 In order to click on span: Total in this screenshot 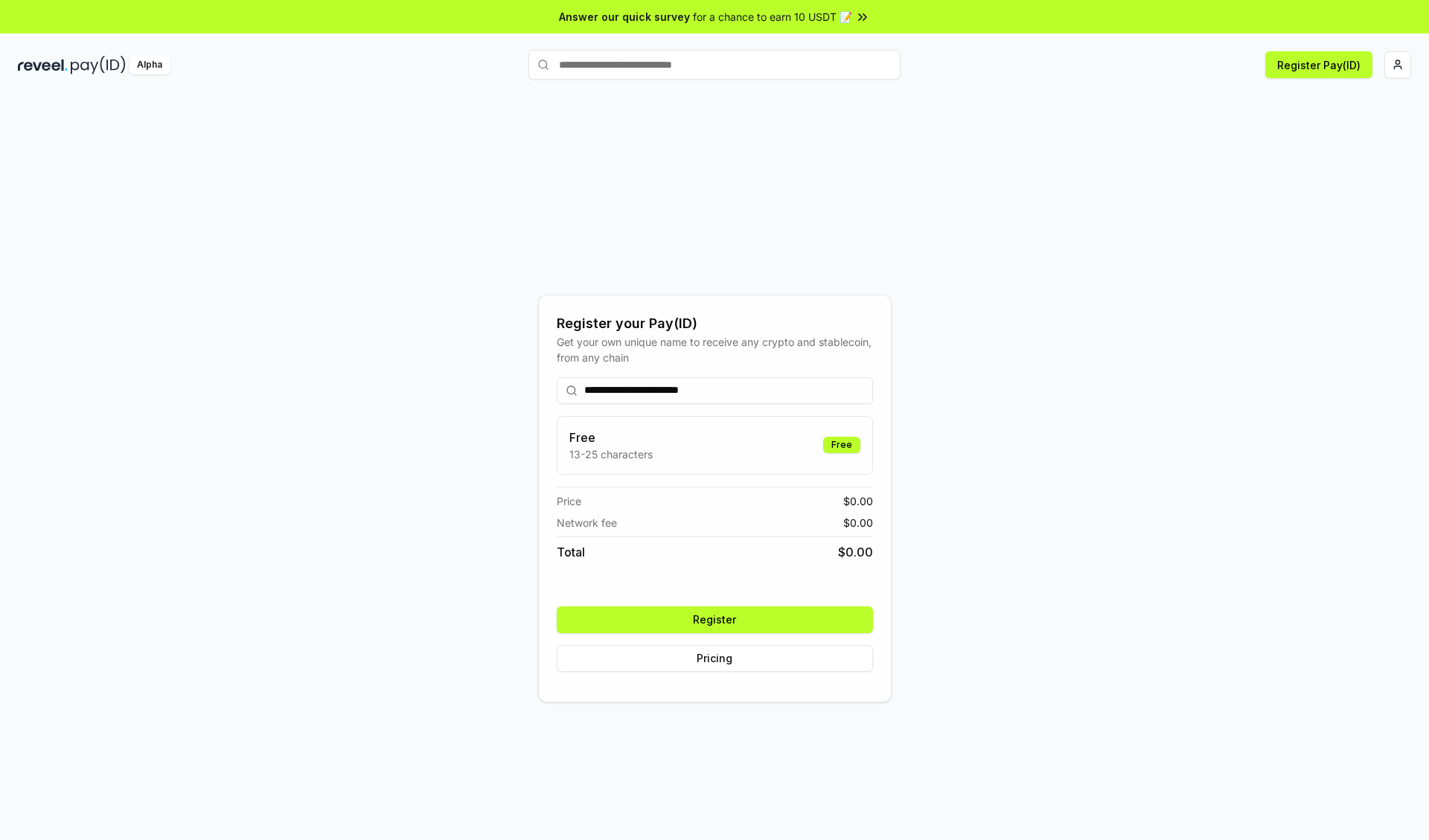, I will do `click(571, 552)`.